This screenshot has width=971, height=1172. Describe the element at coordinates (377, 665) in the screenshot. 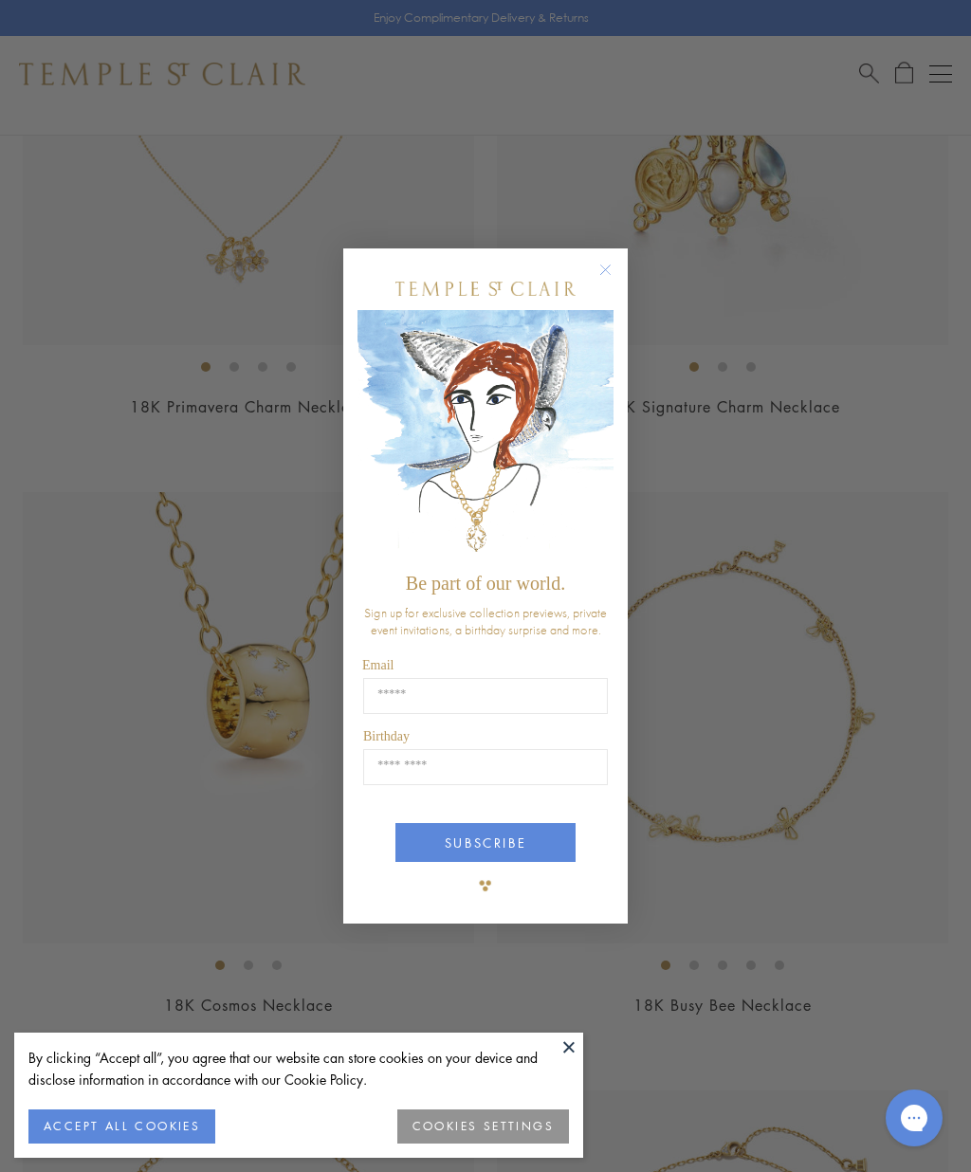

I see `span: Email` at that location.